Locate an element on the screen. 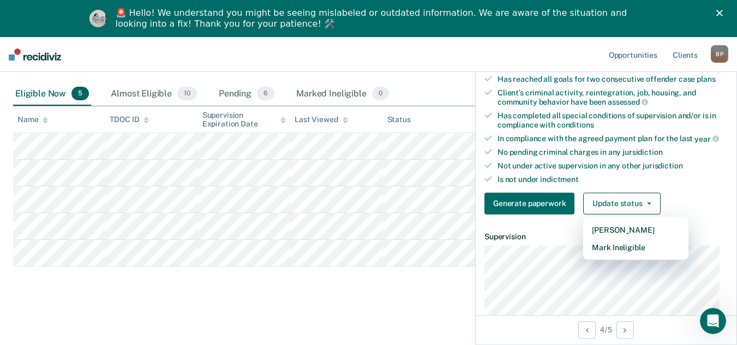 The image size is (737, 345). a: Opportunities is located at coordinates (632, 55).